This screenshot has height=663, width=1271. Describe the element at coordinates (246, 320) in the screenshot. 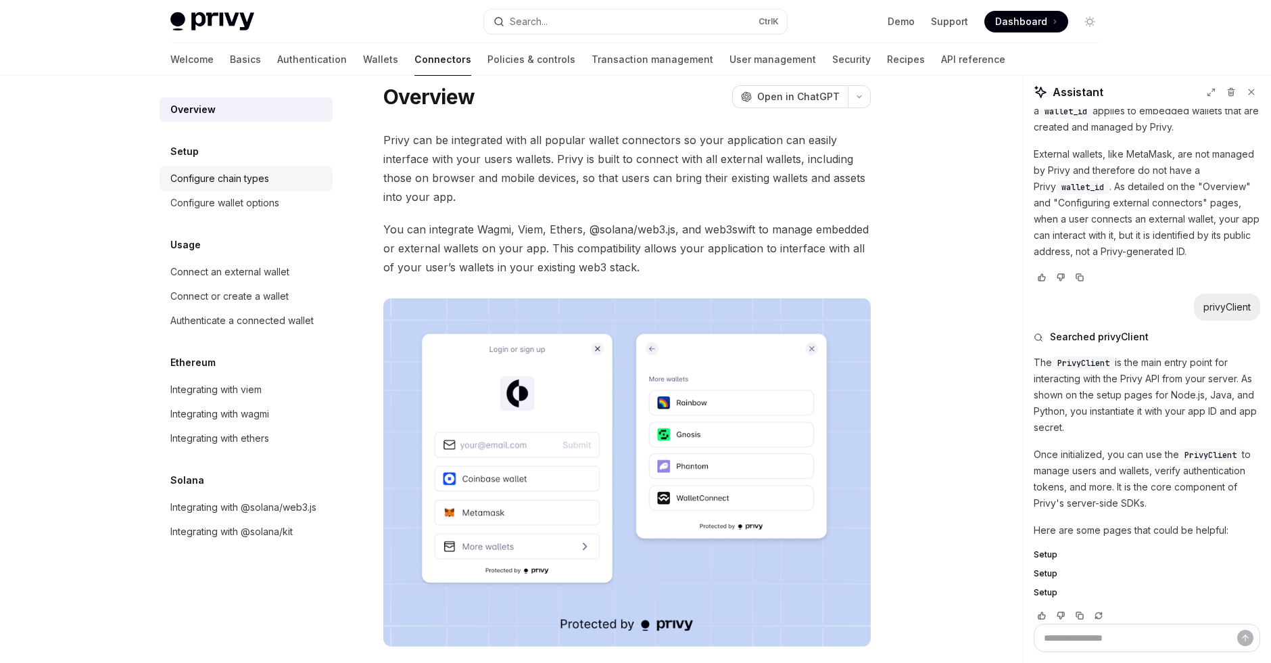

I see `a: Authenticate a connected wallet` at that location.